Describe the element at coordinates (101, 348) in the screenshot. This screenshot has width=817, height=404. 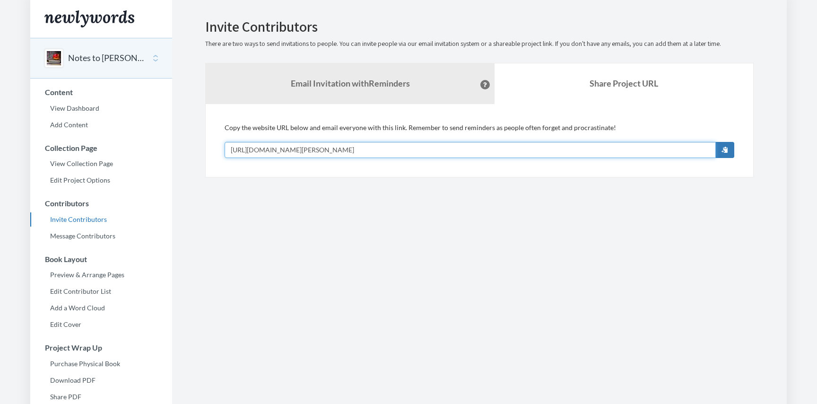
I see `h3: Project Wrap Up` at that location.